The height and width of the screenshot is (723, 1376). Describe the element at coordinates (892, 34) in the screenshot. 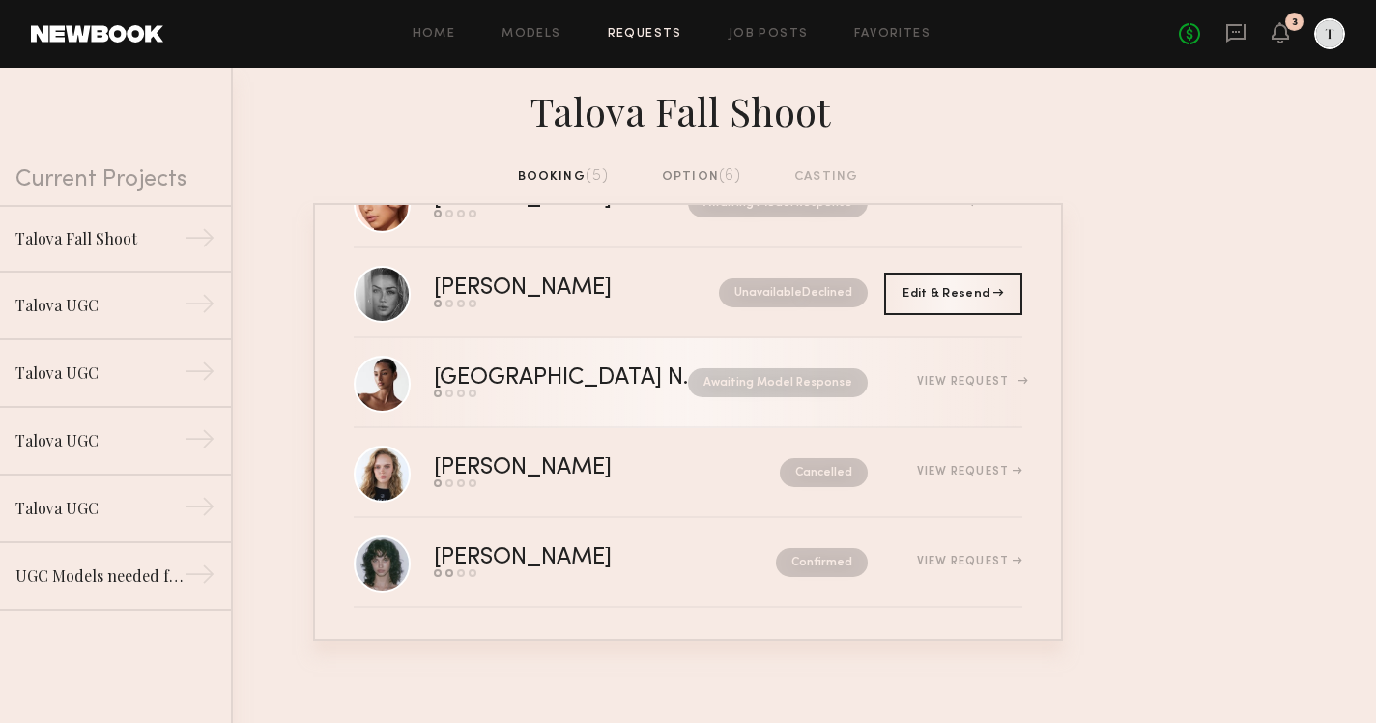

I see `a: Favorites` at that location.